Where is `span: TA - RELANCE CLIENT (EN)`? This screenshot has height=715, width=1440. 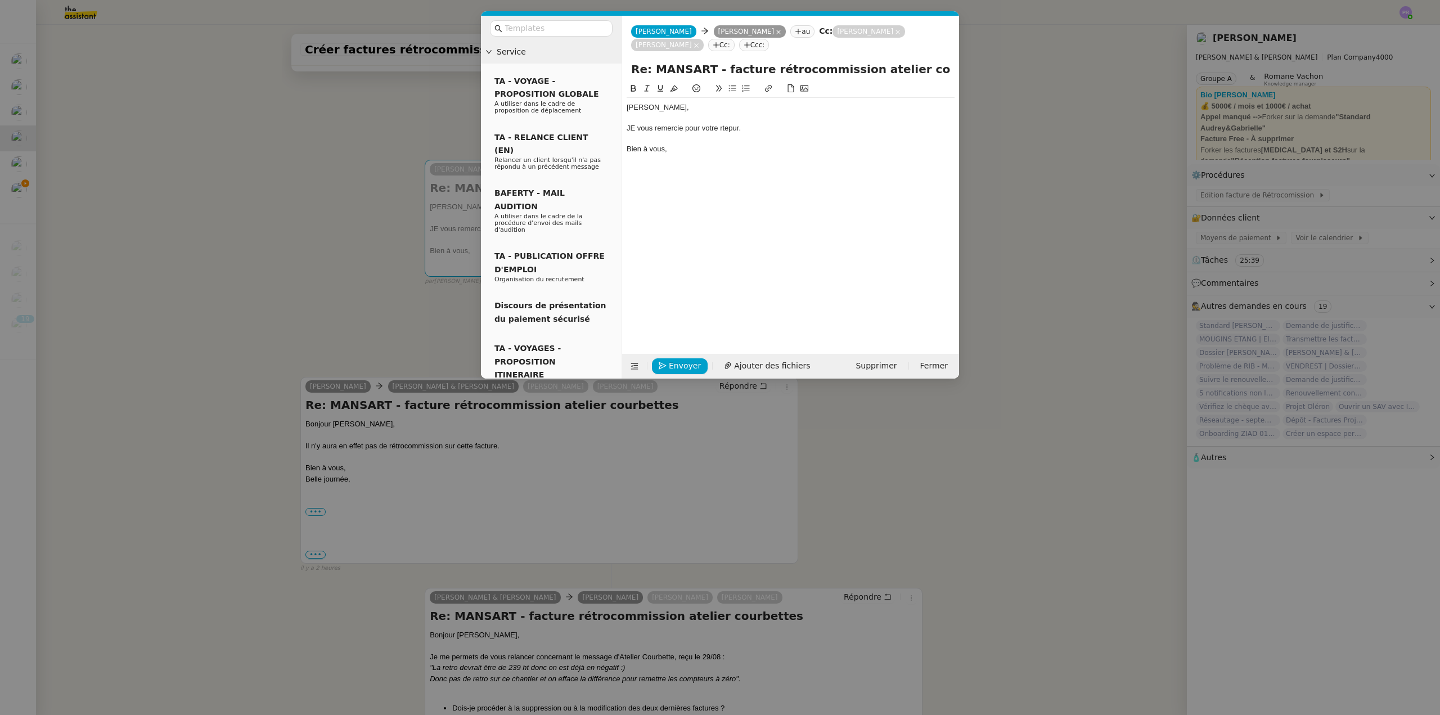
span: TA - RELANCE CLIENT (EN) is located at coordinates (541, 143).